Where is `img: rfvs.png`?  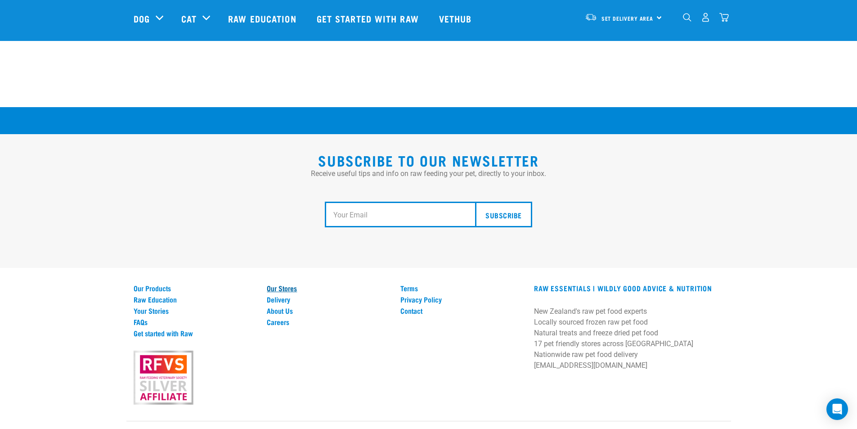
img: rfvs.png is located at coordinates (163, 377).